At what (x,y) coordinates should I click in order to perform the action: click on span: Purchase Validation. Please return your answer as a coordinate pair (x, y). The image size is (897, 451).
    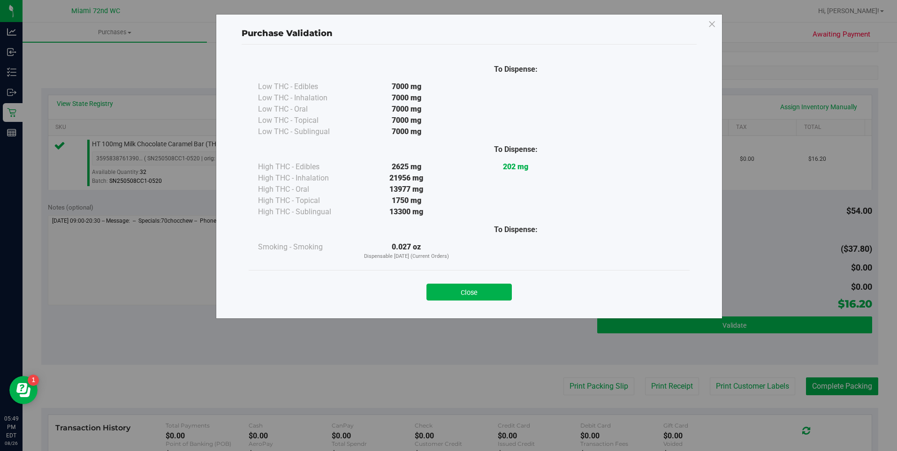
    Looking at the image, I should click on (287, 33).